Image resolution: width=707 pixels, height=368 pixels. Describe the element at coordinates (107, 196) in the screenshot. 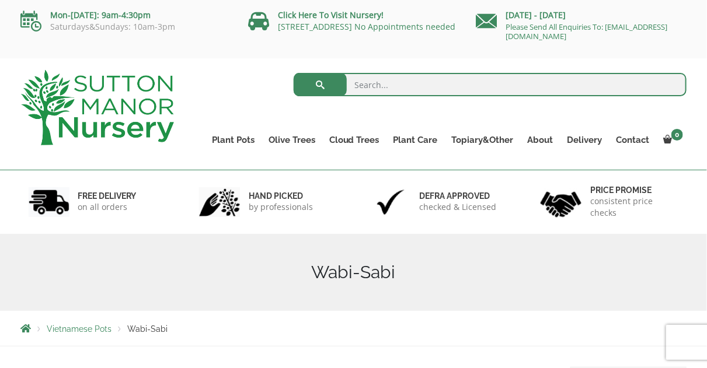

I see `h6: FREE DELIVERY` at that location.